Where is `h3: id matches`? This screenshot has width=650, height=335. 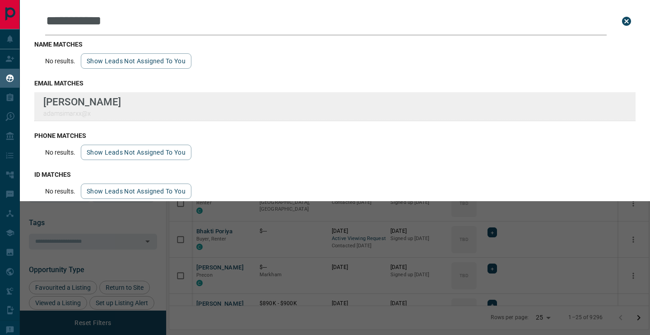 h3: id matches is located at coordinates (335, 174).